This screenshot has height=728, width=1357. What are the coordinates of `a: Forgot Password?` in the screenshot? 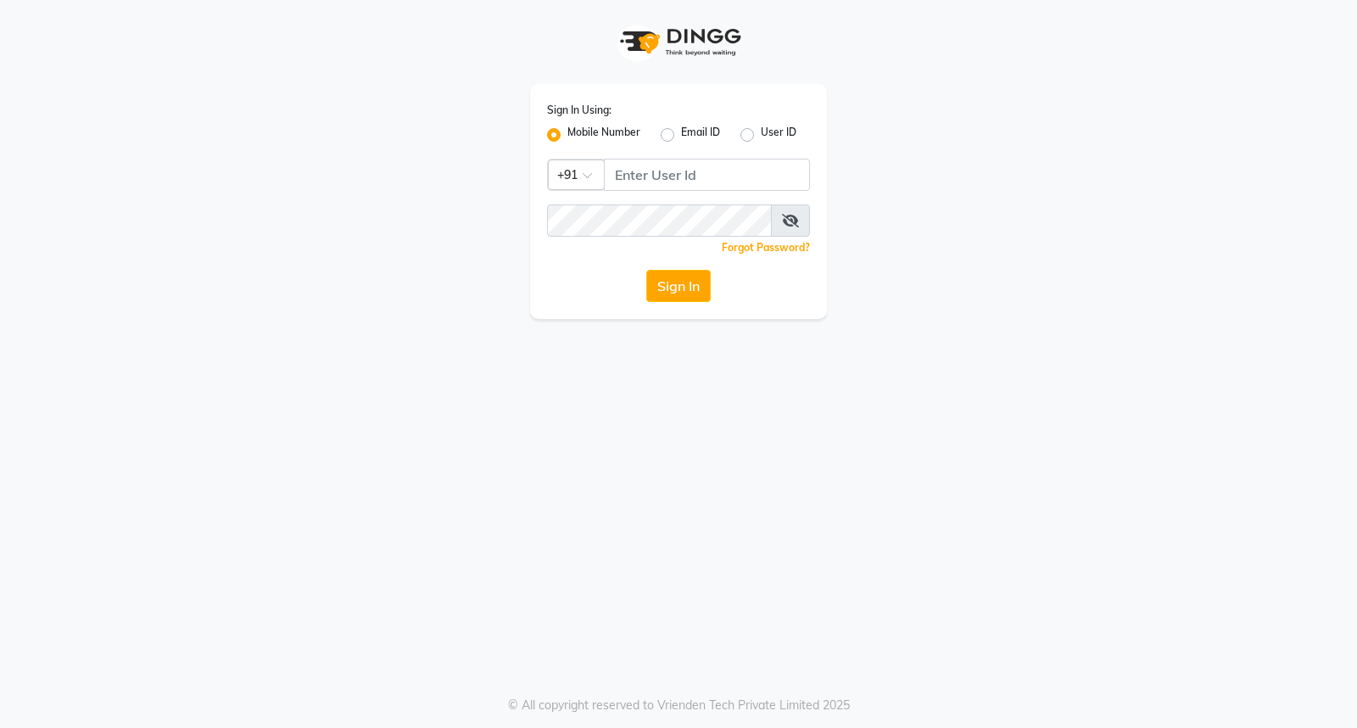 It's located at (766, 247).